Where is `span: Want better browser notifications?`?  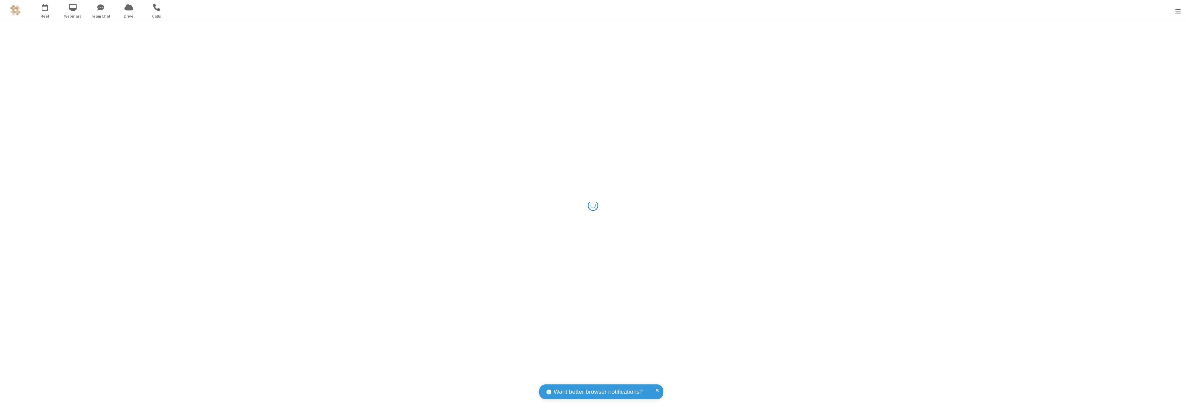 span: Want better browser notifications? is located at coordinates (598, 392).